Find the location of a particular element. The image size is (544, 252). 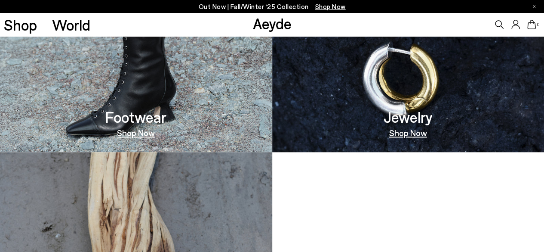

span: Navigate to /collections/new-in is located at coordinates (330, 6).